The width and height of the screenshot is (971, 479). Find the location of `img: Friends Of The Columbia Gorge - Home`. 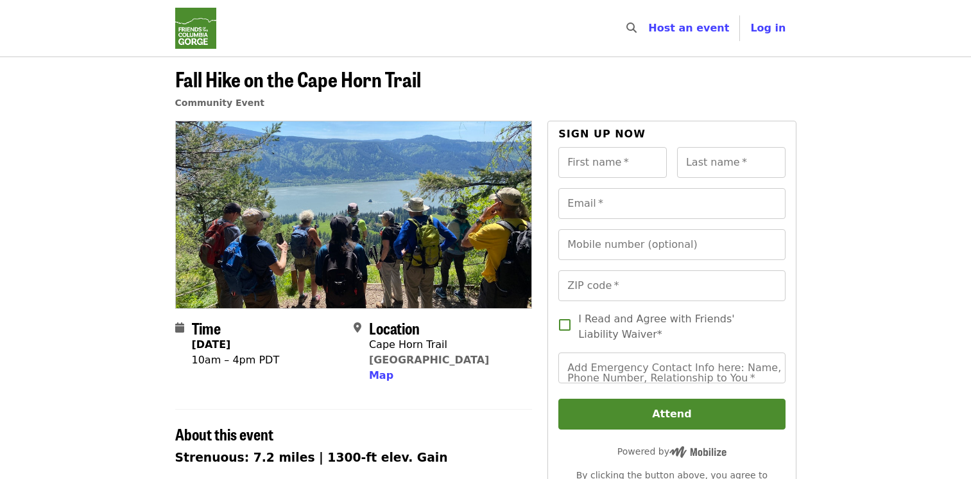

img: Friends Of The Columbia Gorge - Home is located at coordinates (196, 28).